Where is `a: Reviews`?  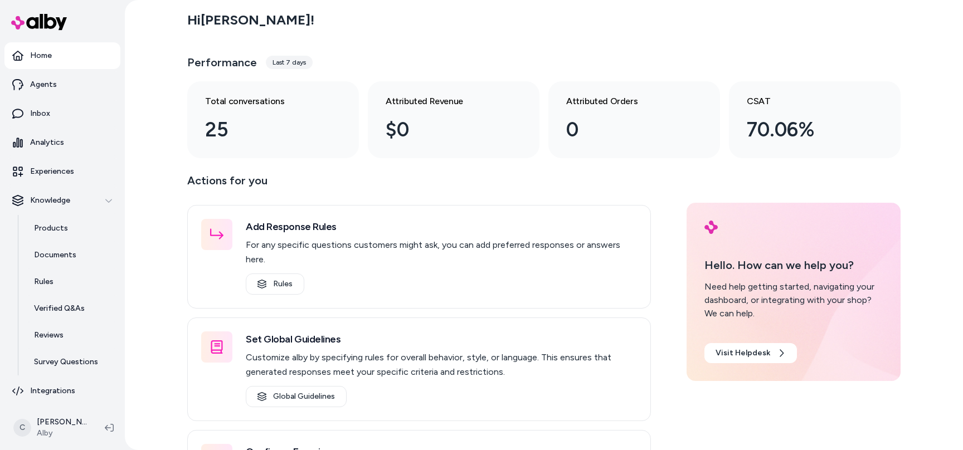
a: Reviews is located at coordinates (71, 335).